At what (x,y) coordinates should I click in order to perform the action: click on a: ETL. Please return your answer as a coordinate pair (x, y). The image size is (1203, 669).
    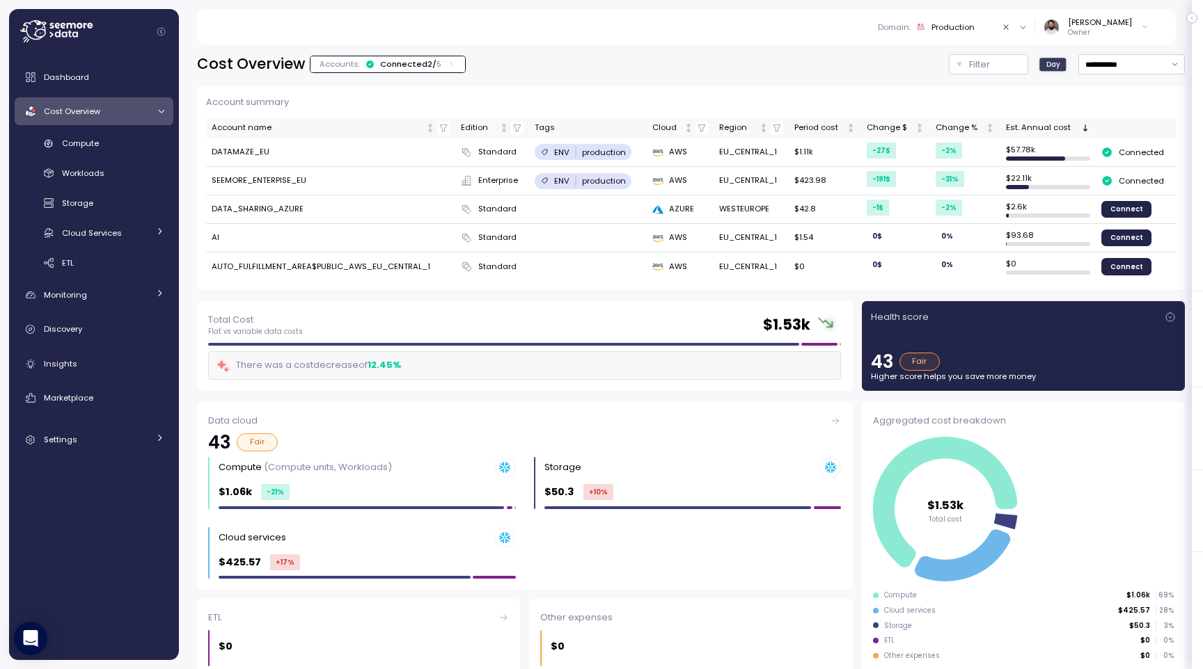
    Looking at the image, I should click on (94, 262).